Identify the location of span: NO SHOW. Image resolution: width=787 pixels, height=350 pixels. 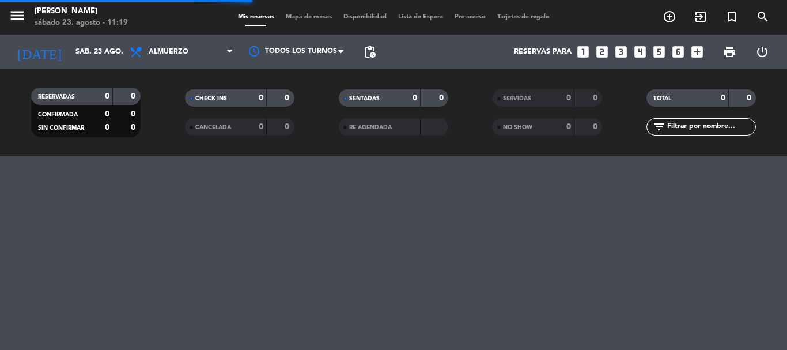
(518, 127).